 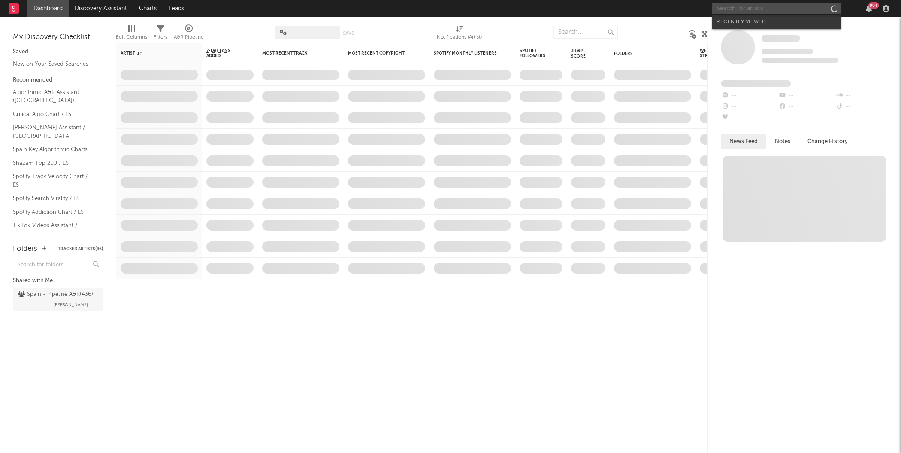 I want to click on a: Spotify Track Velocity Chart / ES, so click(x=54, y=180).